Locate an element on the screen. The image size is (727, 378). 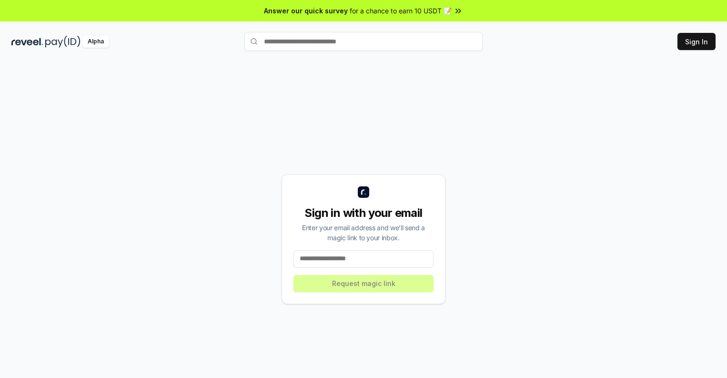
div: Enter your email address and we’ll send a magic link to your inbox. is located at coordinates (363, 232).